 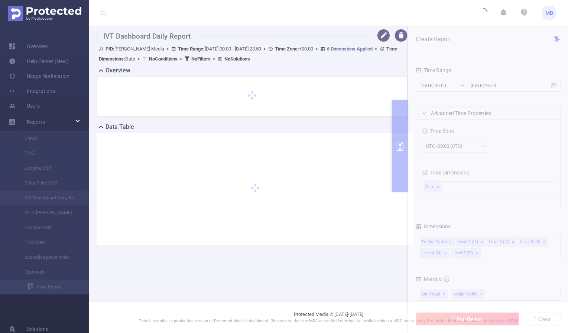 What do you see at coordinates (201, 59) in the screenshot?
I see `b: No Filters` at bounding box center [201, 59].